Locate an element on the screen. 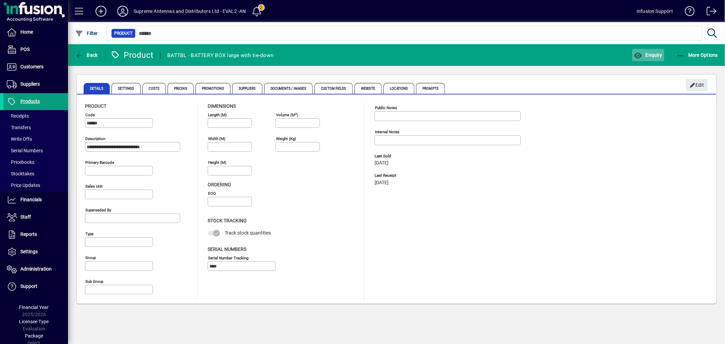 Image resolution: width=725 pixels, height=344 pixels. span: Staff is located at coordinates (25, 217).